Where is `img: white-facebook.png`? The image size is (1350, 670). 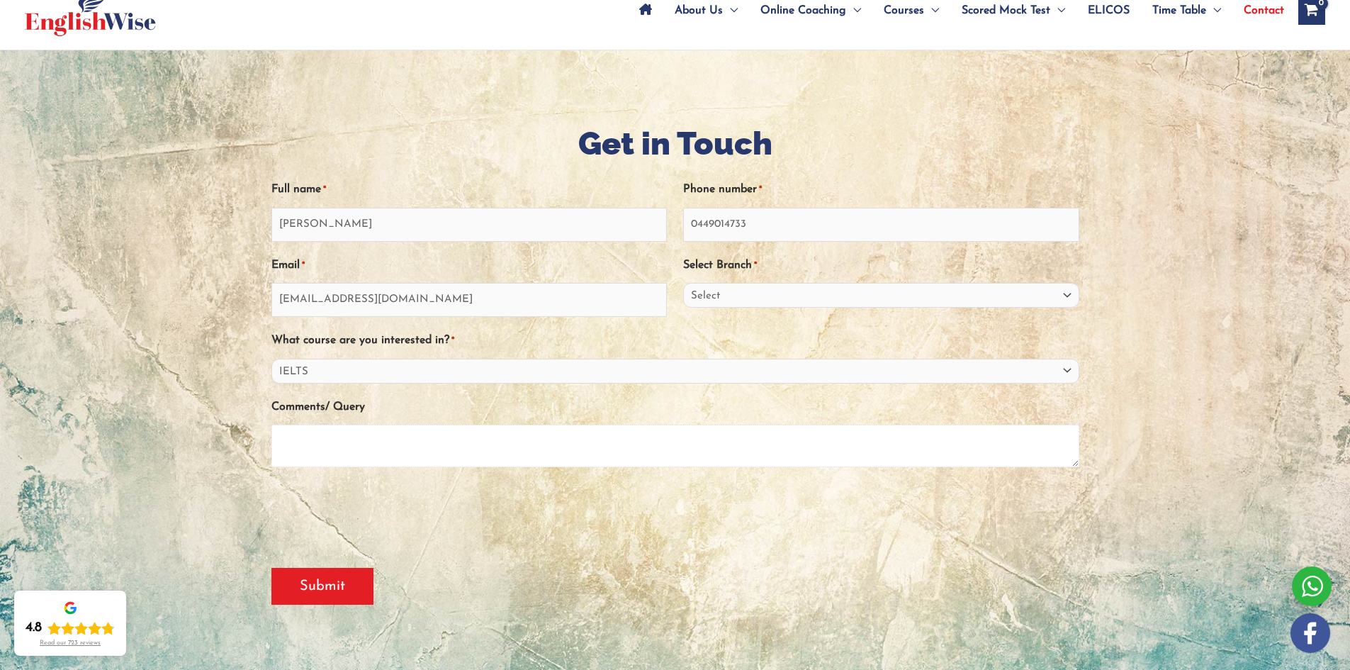
img: white-facebook.png is located at coordinates (1310, 633).